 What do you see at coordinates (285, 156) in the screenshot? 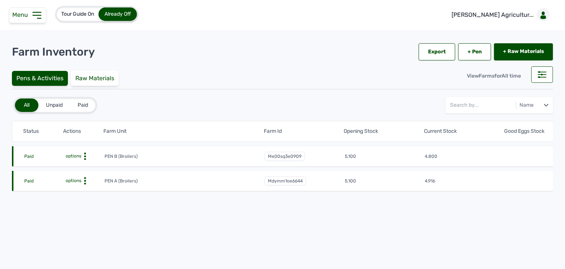
I see `span: me00sq3e0909` at bounding box center [285, 156].